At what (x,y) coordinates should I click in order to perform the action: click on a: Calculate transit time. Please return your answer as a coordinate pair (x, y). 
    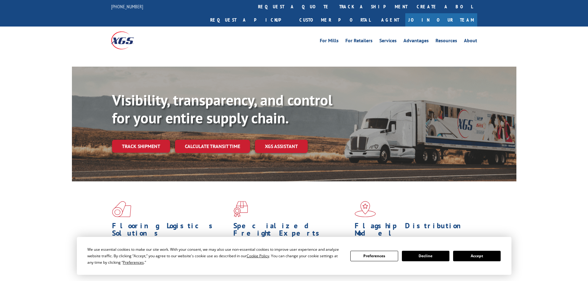
    Looking at the image, I should click on (212, 146).